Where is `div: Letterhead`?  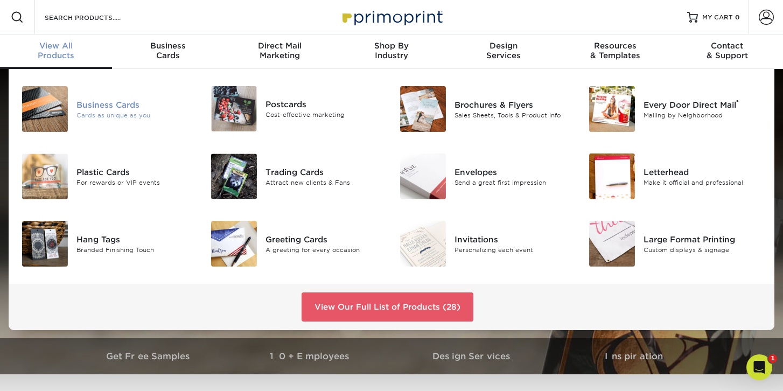
div: Letterhead is located at coordinates (702, 172).